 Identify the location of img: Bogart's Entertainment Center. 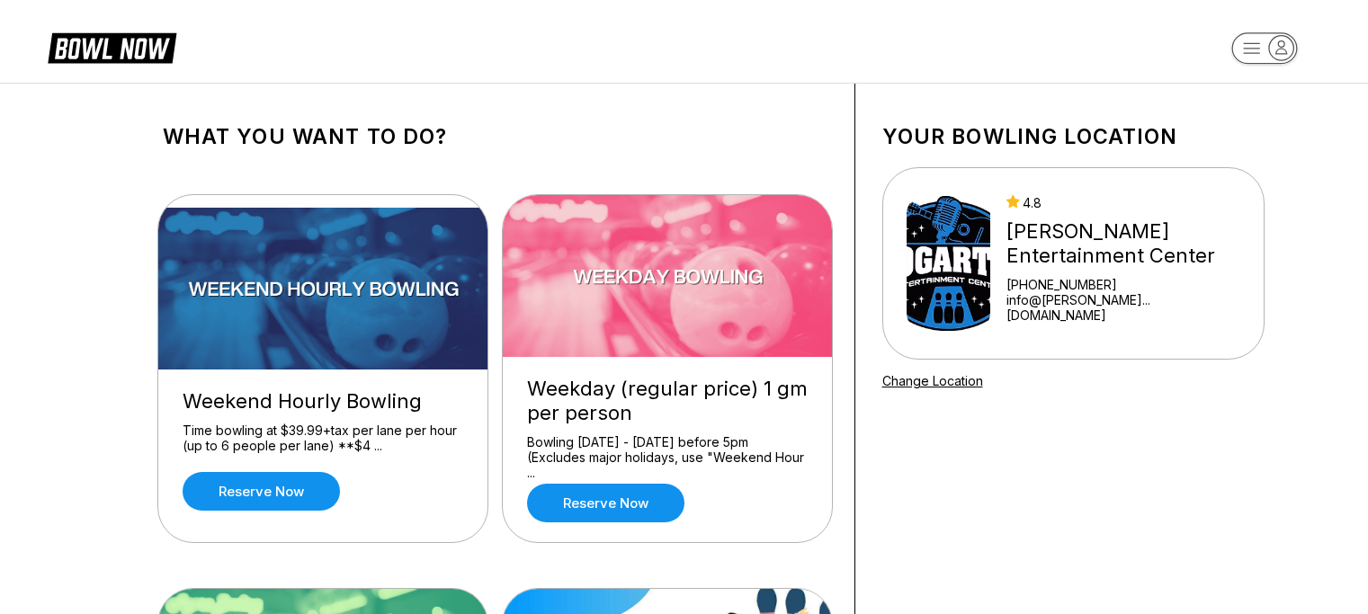
(948, 264).